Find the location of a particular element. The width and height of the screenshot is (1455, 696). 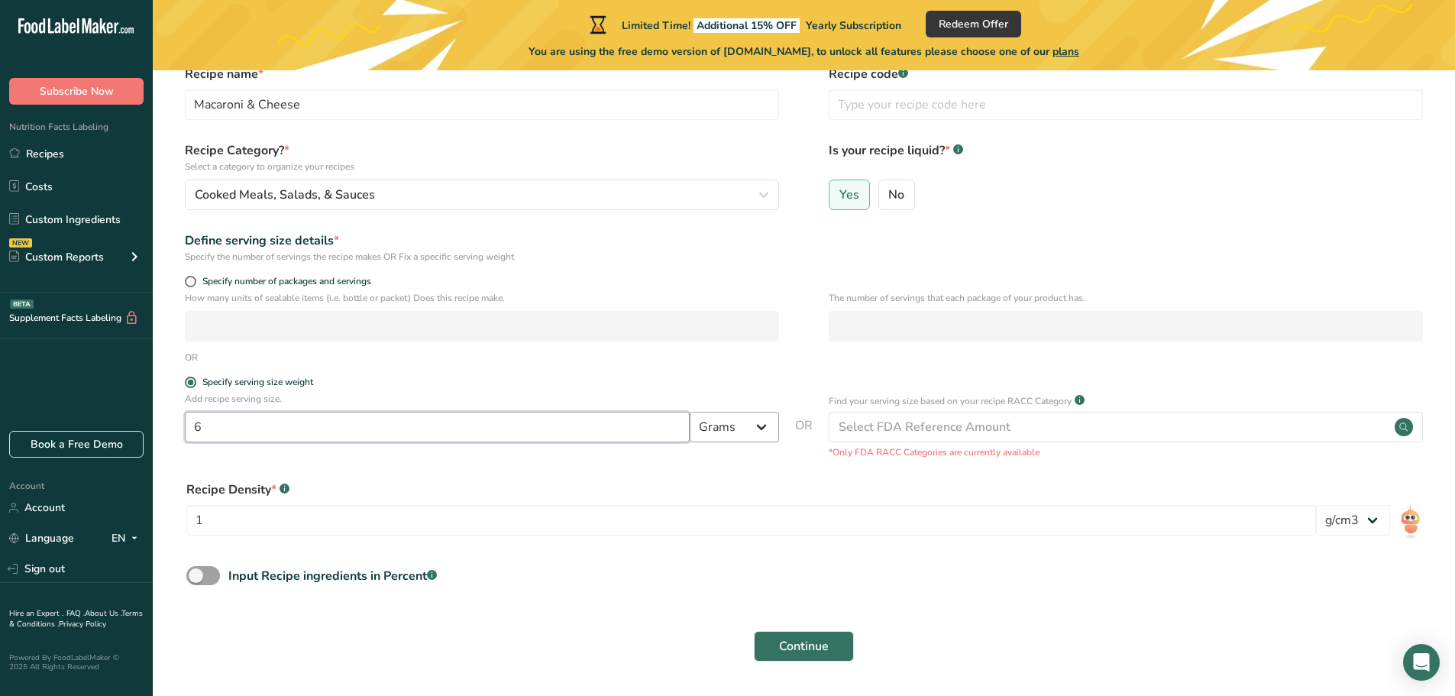

div: Open Intercom Messenger is located at coordinates (1422, 662).